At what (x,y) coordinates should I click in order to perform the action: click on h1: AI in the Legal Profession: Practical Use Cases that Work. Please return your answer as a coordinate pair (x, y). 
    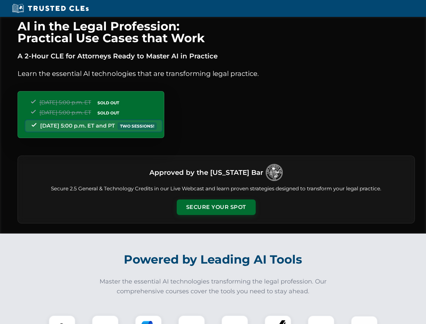
    Looking at the image, I should click on (216, 32).